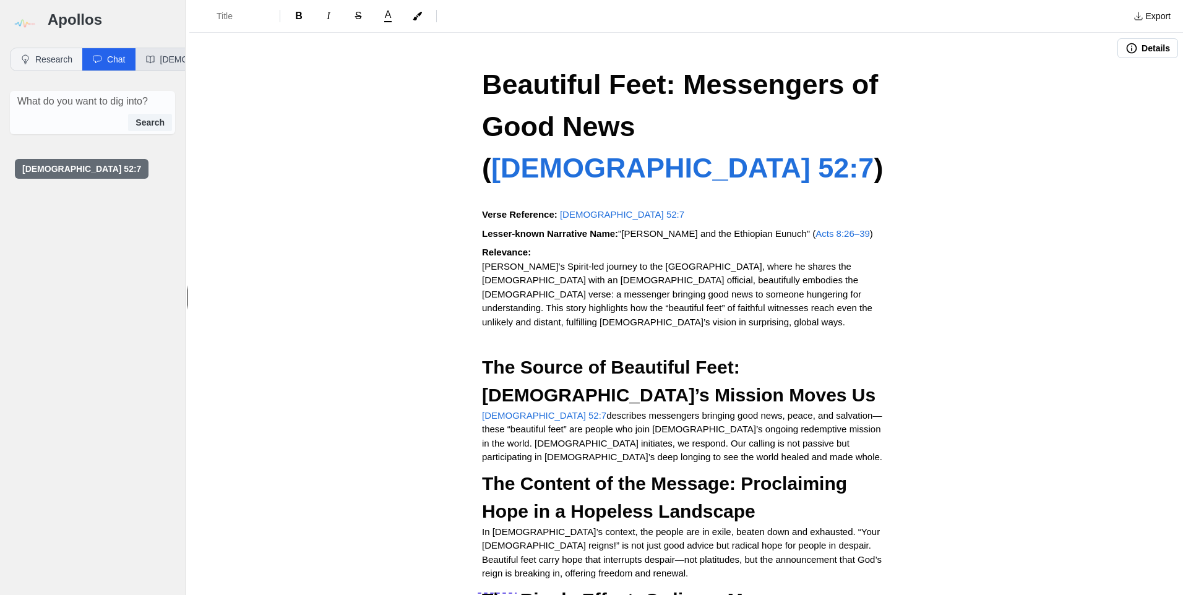  What do you see at coordinates (109, 59) in the screenshot?
I see `button: Chat` at bounding box center [109, 59].